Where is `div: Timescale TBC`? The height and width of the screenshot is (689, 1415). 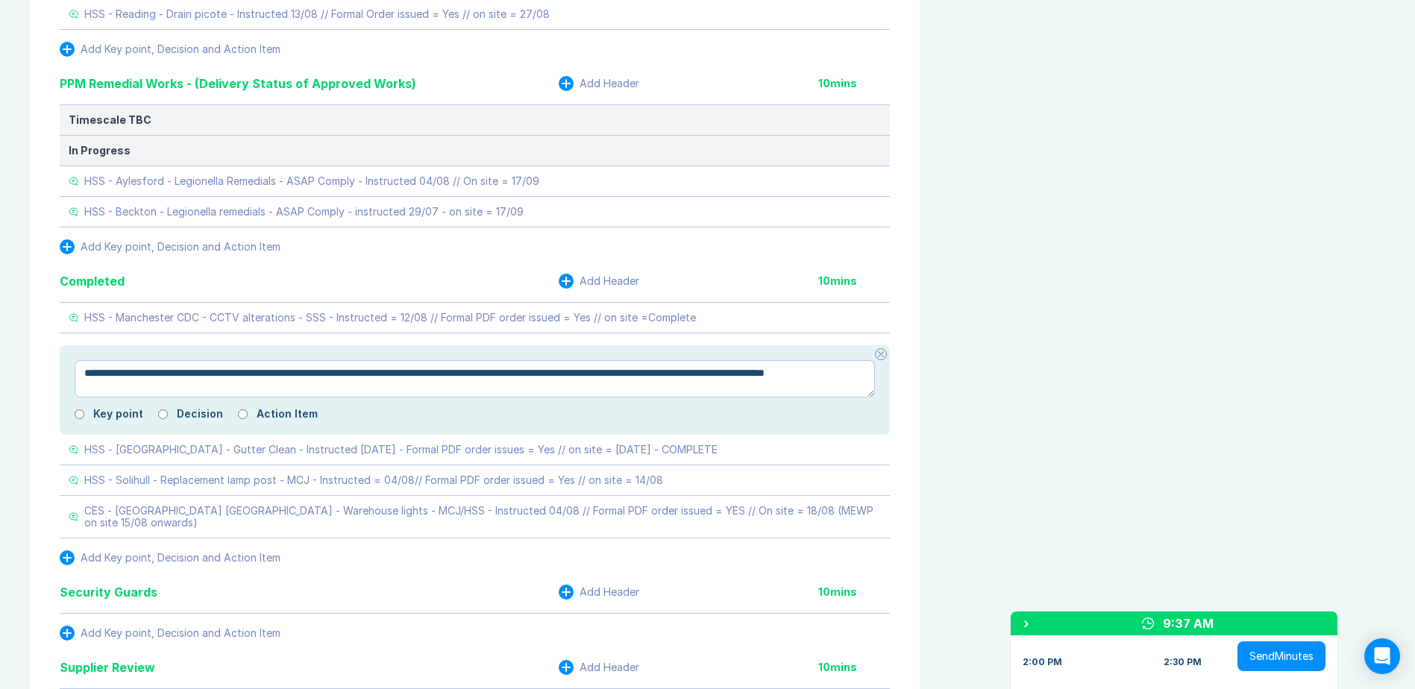 div: Timescale TBC is located at coordinates (474, 120).